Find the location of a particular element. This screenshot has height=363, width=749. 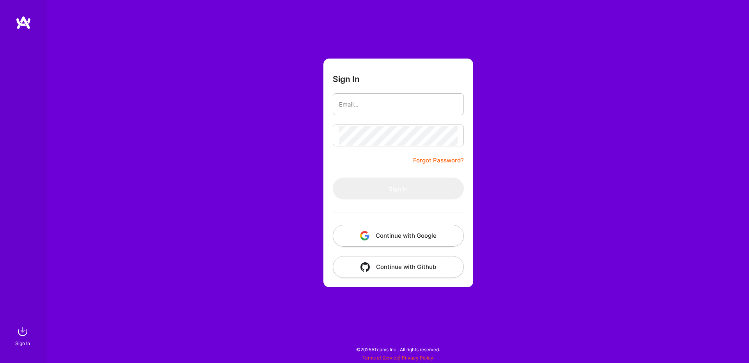

h3: Sign In is located at coordinates (346, 79).